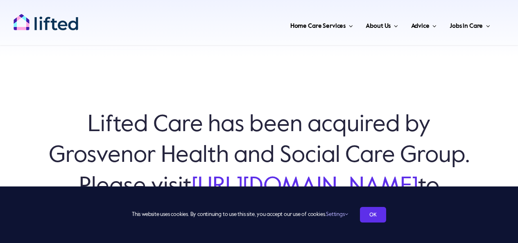 This screenshot has width=518, height=243. What do you see at coordinates (336, 214) in the screenshot?
I see `a: Settings` at bounding box center [336, 214].